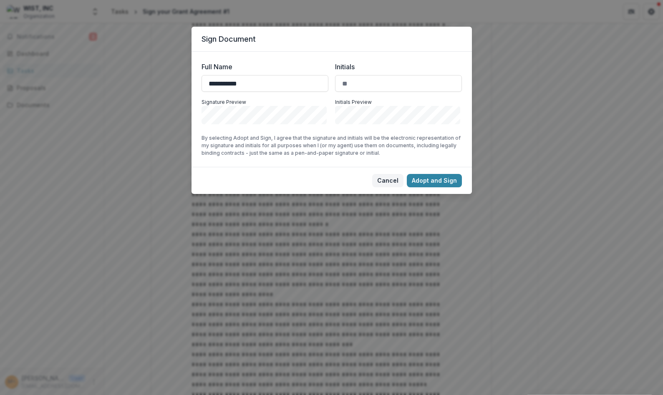 Image resolution: width=663 pixels, height=395 pixels. What do you see at coordinates (398, 102) in the screenshot?
I see `p: Initials Preview` at bounding box center [398, 102].